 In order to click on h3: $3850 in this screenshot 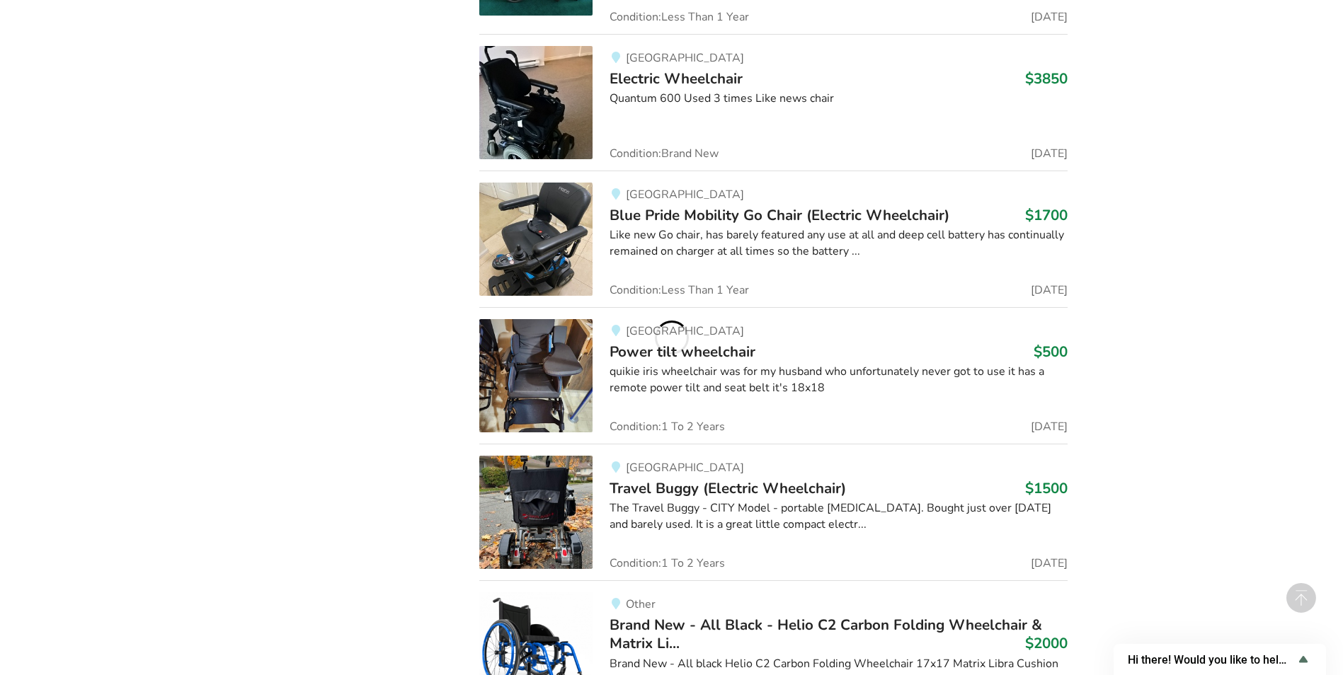, I will do `click(1046, 79)`.